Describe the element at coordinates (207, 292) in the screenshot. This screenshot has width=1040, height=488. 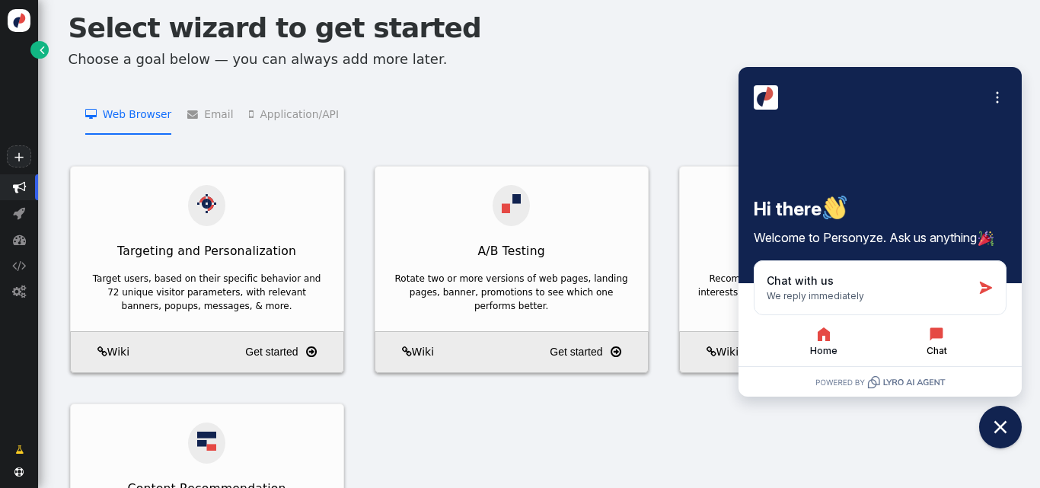
I see `div: Target users, based on their specific behavior and 72 unique visitor parameters, with relevant ba...` at that location.